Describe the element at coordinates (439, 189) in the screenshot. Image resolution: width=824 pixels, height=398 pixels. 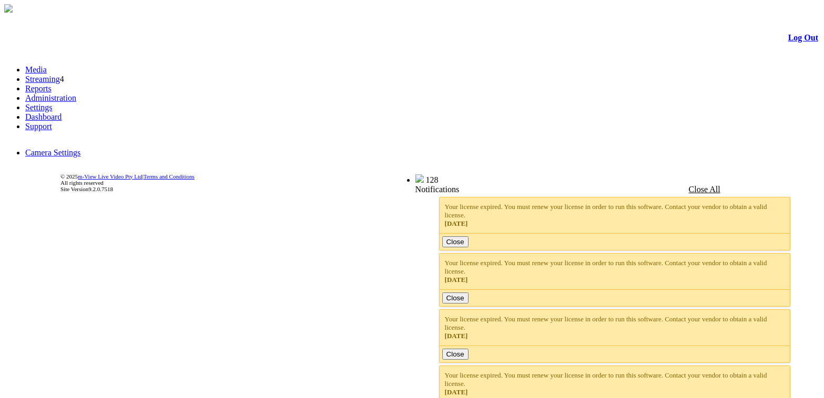
I see `div: Site Version` at that location.